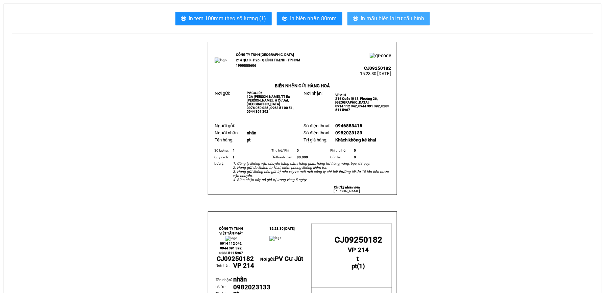  I want to click on span: In tem 100mm theo số lượng (1), so click(227, 18).